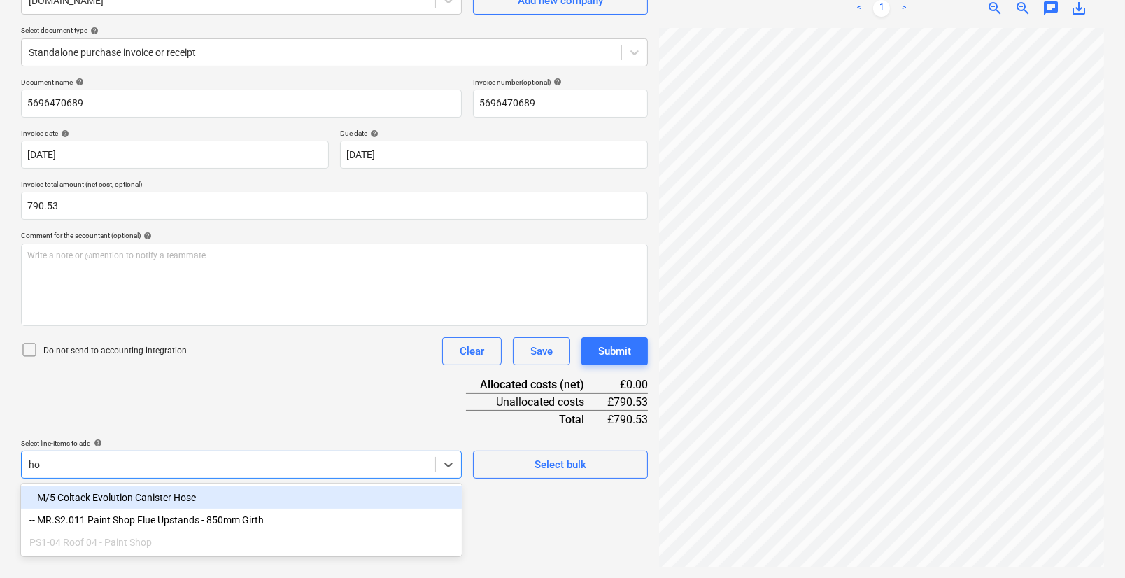  I want to click on div: Select bulk, so click(560, 465).